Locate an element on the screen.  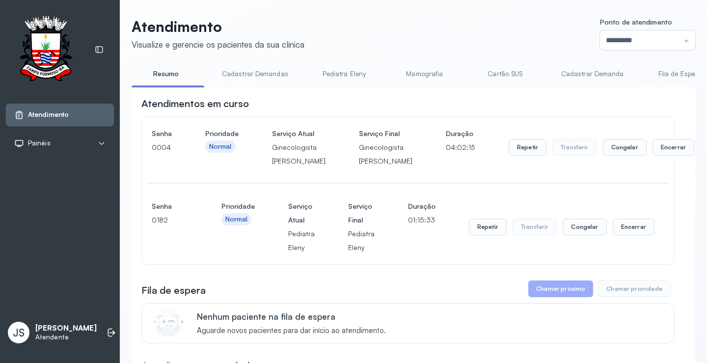
p: Atendente is located at coordinates (66, 337).